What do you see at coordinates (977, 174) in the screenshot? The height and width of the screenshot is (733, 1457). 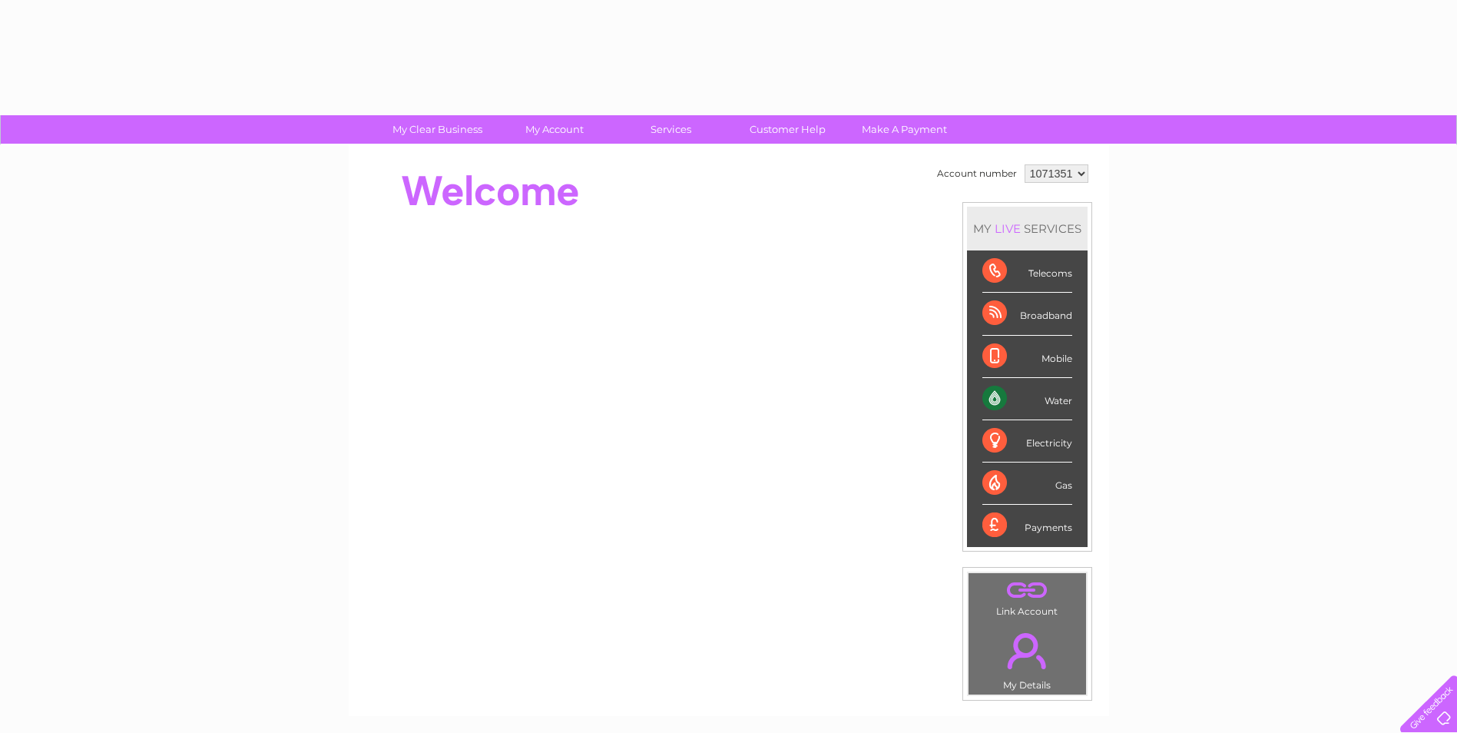 I see `td: Account number` at bounding box center [977, 174].